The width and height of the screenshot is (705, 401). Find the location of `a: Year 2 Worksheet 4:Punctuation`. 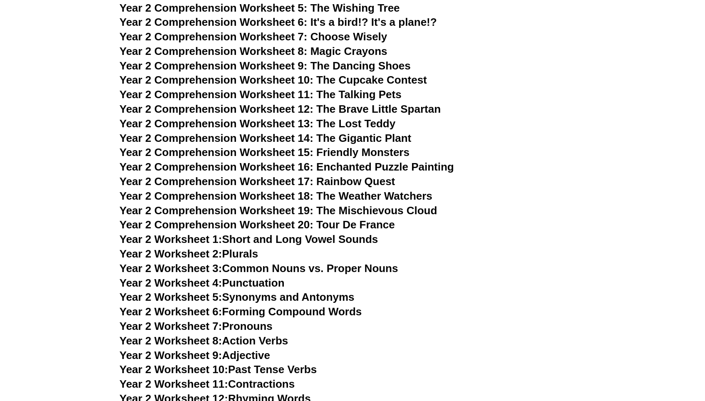

a: Year 2 Worksheet 4:Punctuation is located at coordinates (202, 283).